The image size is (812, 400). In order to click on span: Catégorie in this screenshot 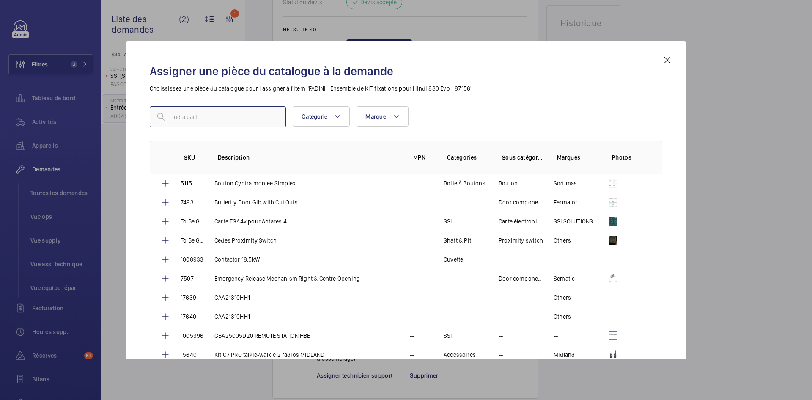, I will do `click(314, 116)`.